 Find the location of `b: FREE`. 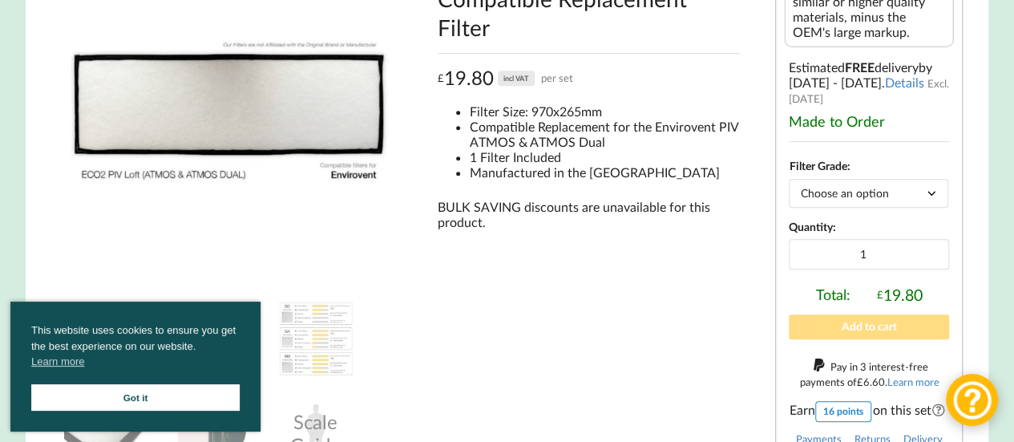

b: FREE is located at coordinates (860, 67).